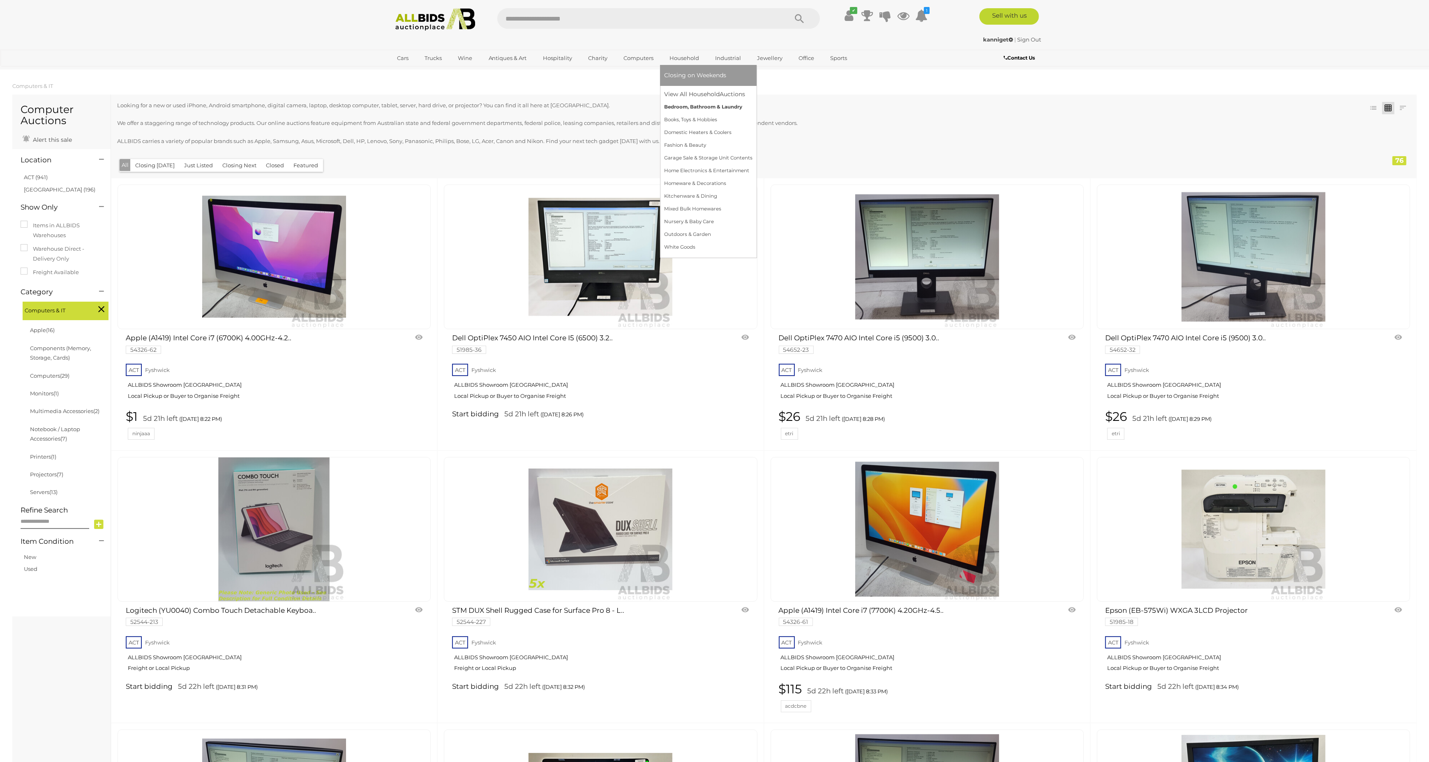 The image size is (1429, 762). Describe the element at coordinates (53, 541) in the screenshot. I see `h4: Item Condition` at that location.